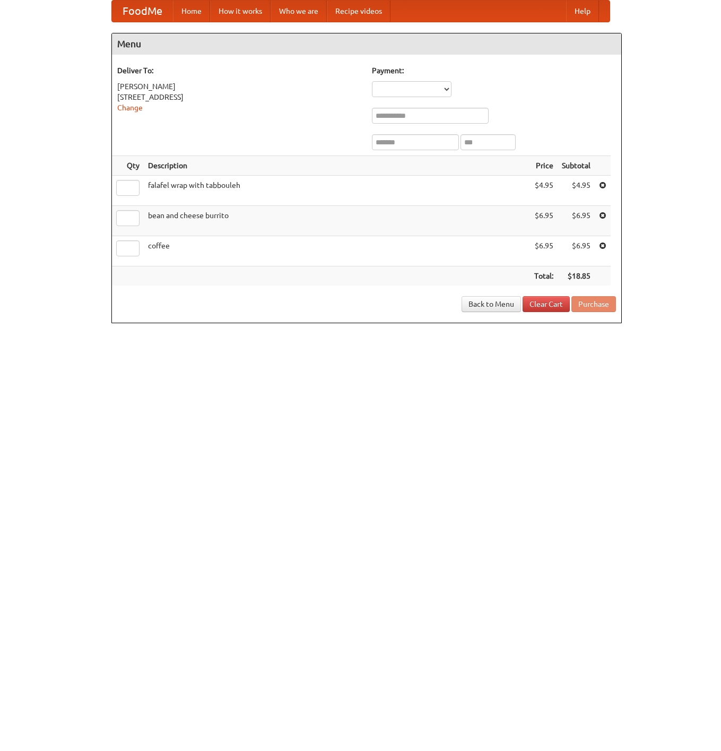 This screenshot has height=751, width=721. What do you see at coordinates (576, 276) in the screenshot?
I see `th: $18.85` at bounding box center [576, 276].